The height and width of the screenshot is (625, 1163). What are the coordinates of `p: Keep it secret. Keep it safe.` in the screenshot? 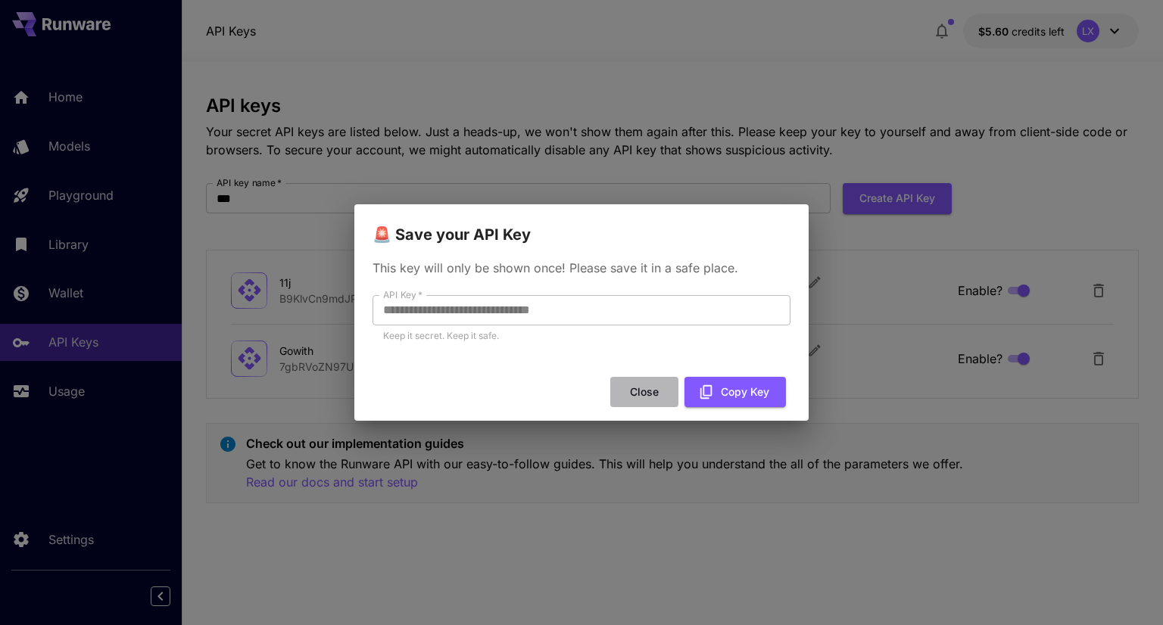 It's located at (581, 336).